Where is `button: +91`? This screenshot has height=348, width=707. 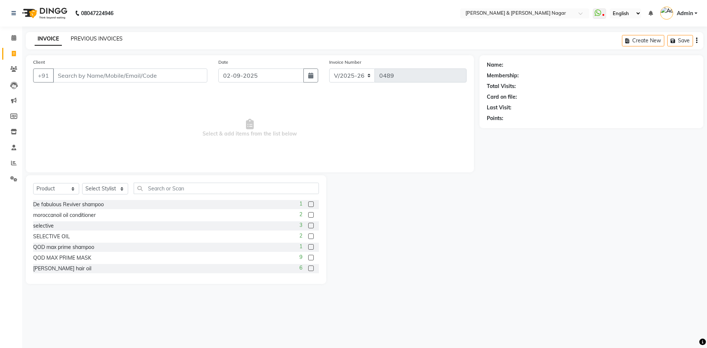
button: +91 is located at coordinates (43, 75).